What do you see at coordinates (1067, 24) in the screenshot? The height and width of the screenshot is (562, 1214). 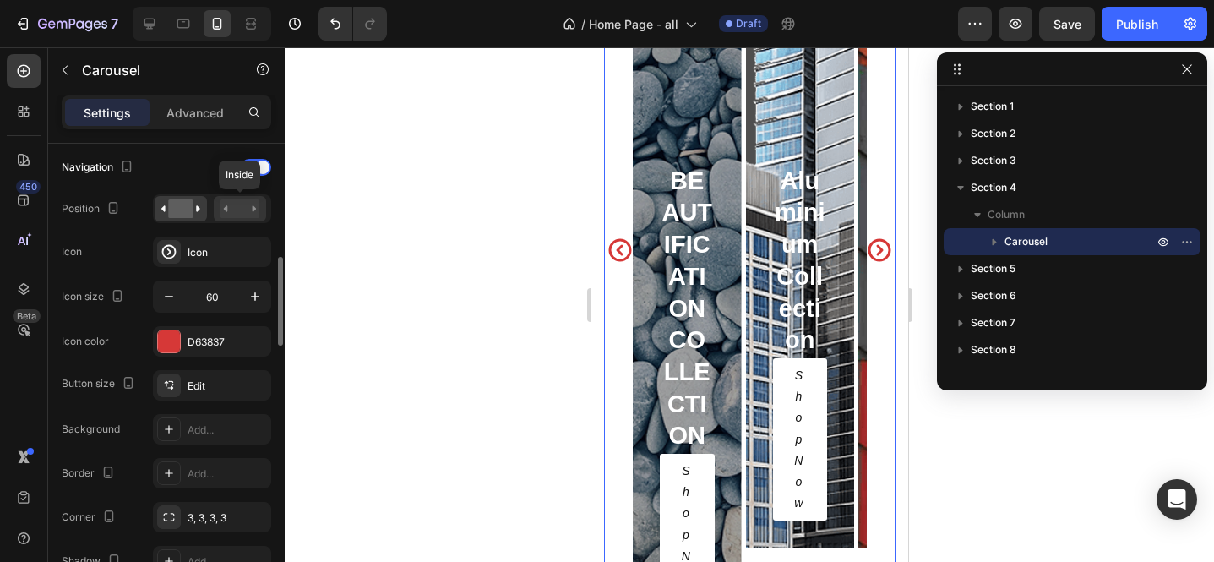 I see `button: Save` at bounding box center [1067, 24].